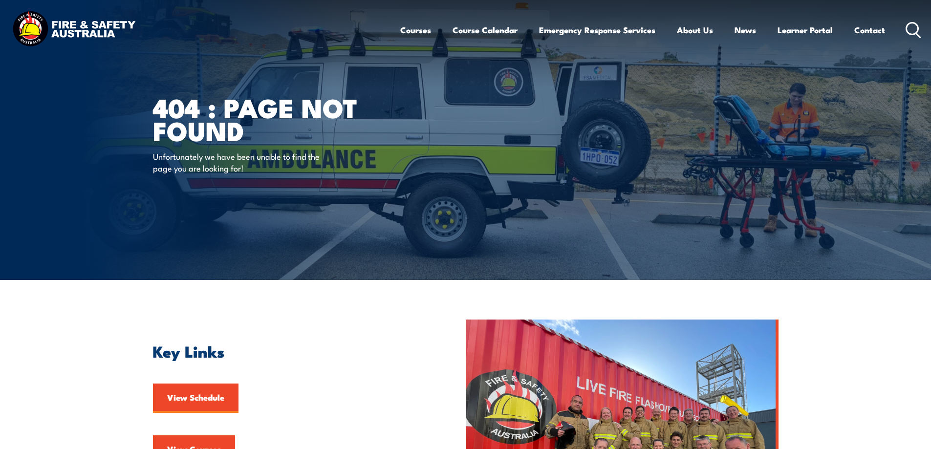  I want to click on a: News, so click(745, 30).